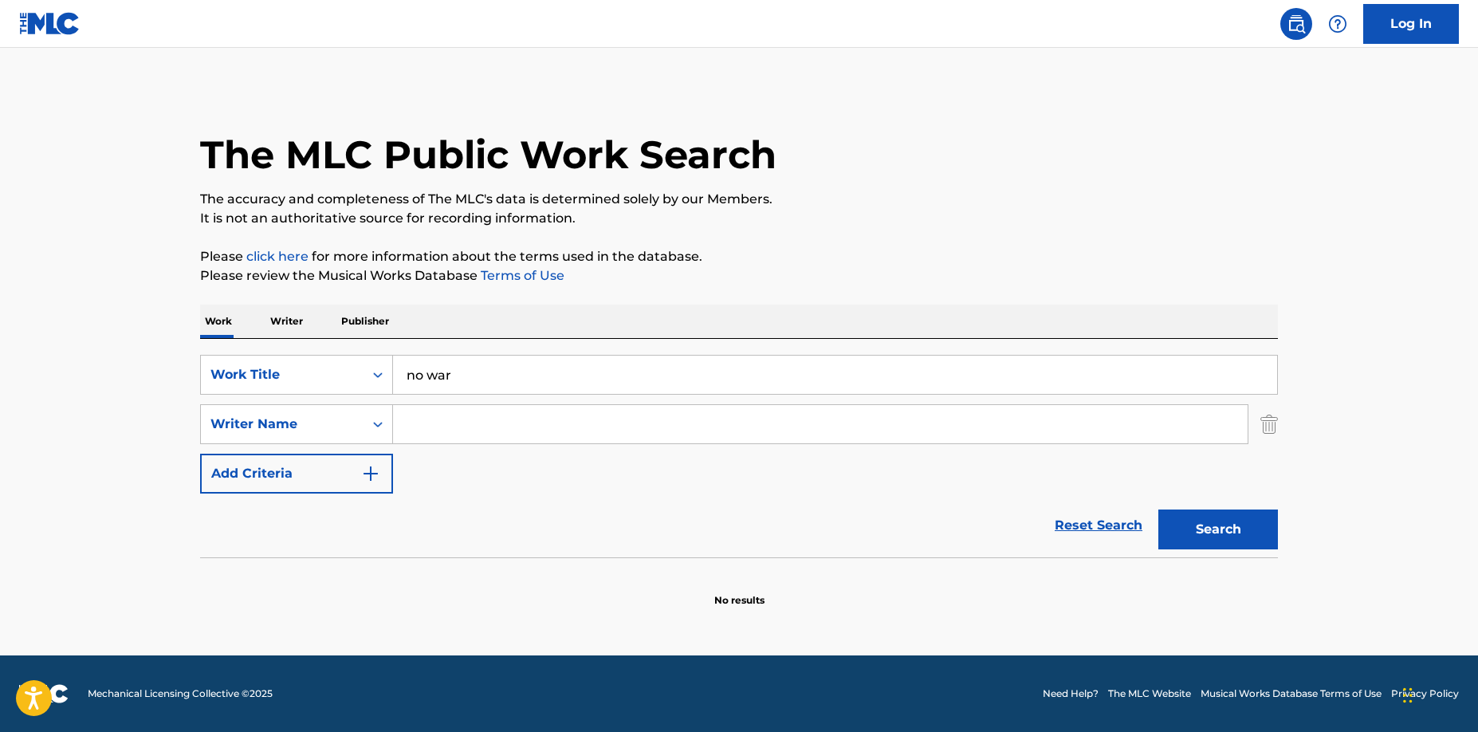 Image resolution: width=1478 pixels, height=732 pixels. I want to click on div: Drag, so click(1408, 695).